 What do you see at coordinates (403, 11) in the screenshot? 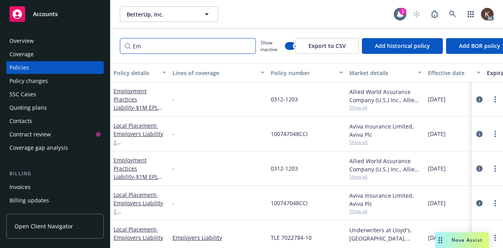
I see `div: 1` at bounding box center [403, 11].